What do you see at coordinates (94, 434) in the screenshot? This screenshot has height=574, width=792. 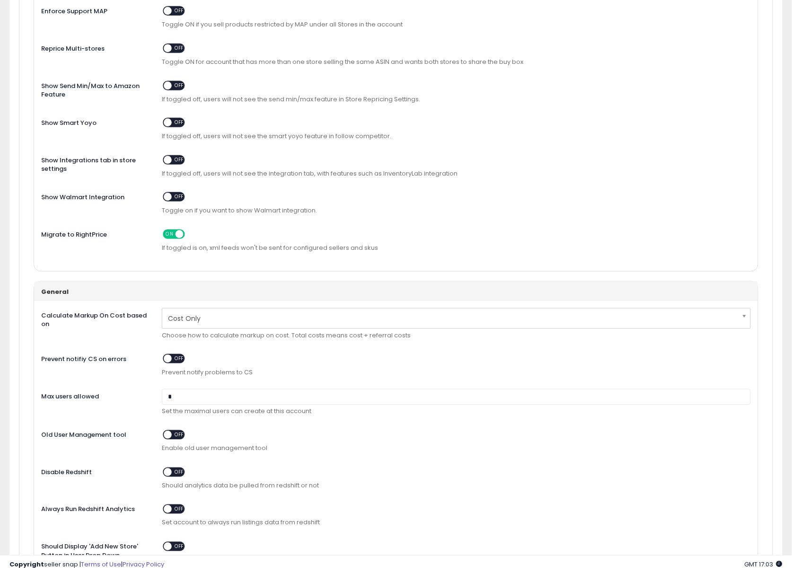 I see `label: Old User Management tool` at bounding box center [94, 434].